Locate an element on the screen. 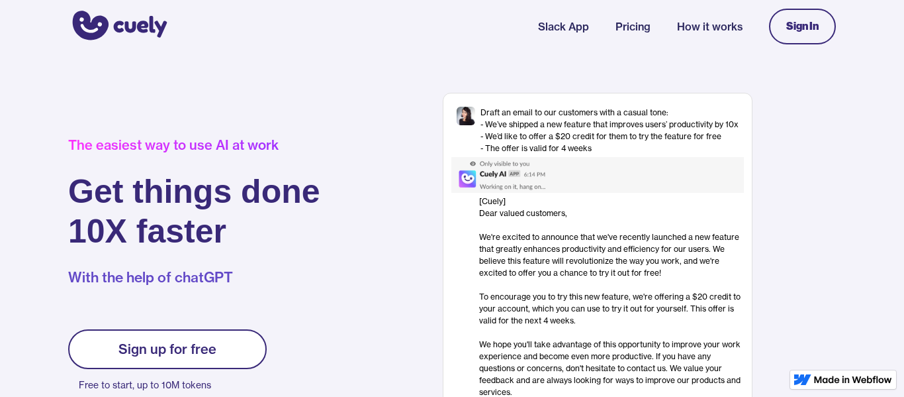 The height and width of the screenshot is (397, 904). a: Pricing is located at coordinates (633, 26).